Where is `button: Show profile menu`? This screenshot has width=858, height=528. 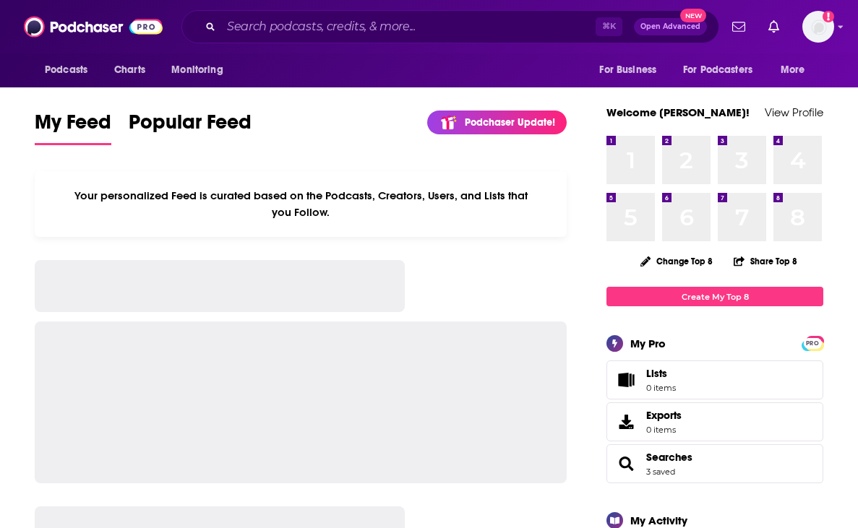 button: Show profile menu is located at coordinates (818, 27).